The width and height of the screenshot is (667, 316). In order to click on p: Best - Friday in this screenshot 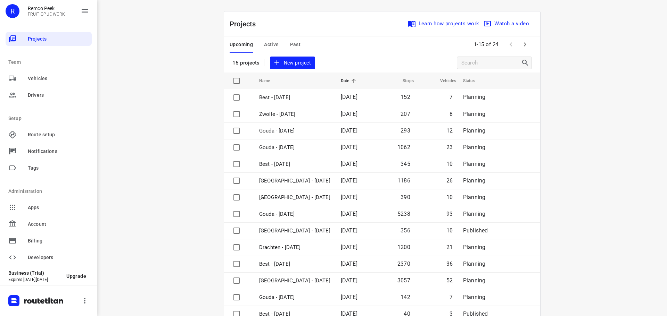, I will do `click(295, 98)`.